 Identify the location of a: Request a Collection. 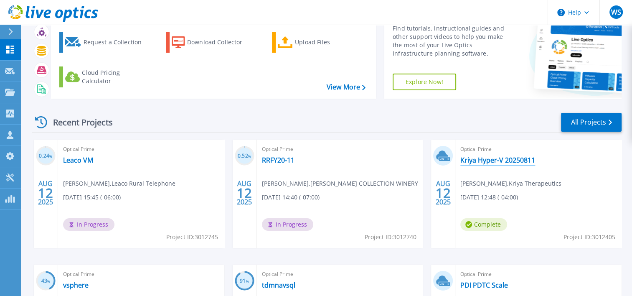
(106, 42).